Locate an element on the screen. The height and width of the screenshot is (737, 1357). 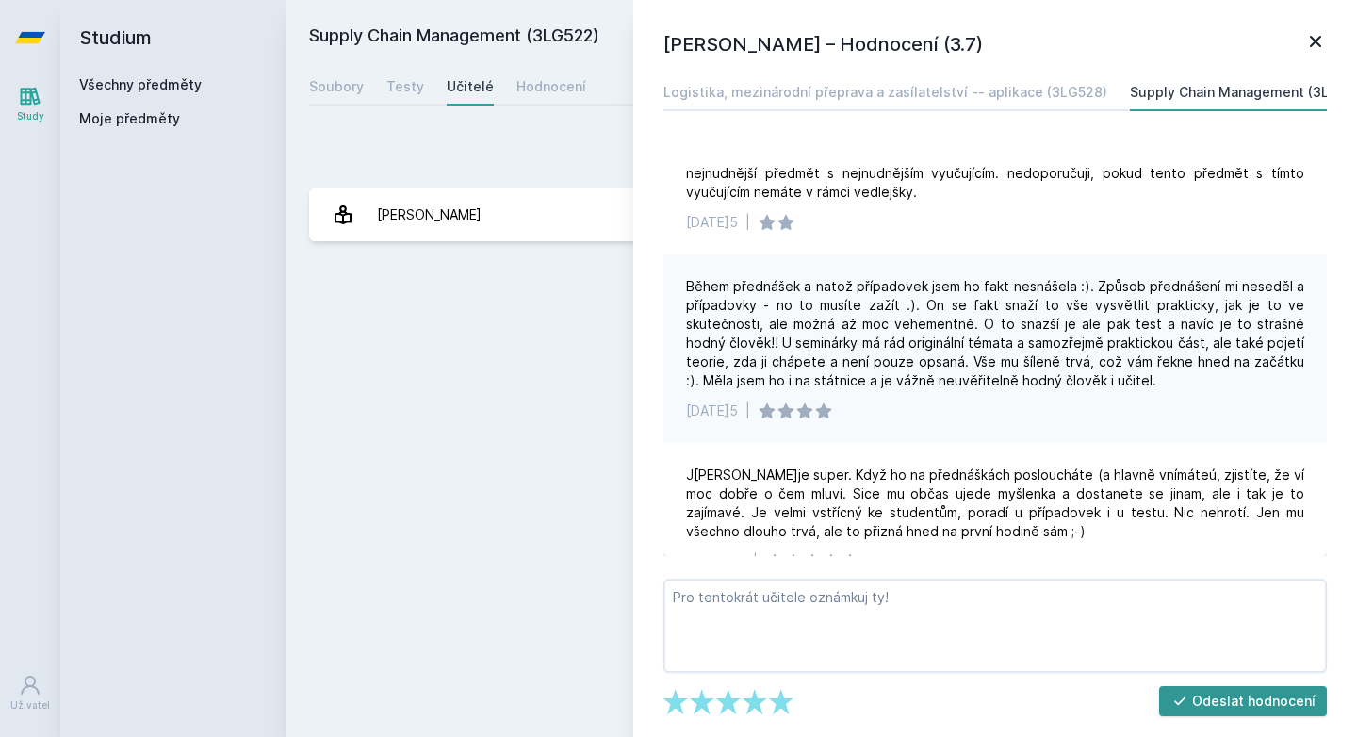
h2: Supply Chain Management (3LG522) is located at coordinates (716, 38).